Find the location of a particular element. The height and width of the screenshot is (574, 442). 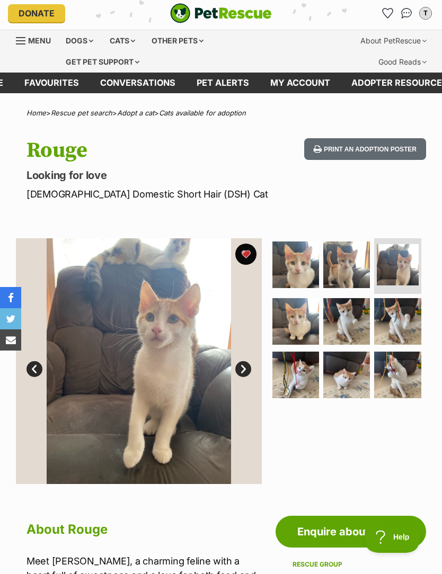

button: Print an adoption poster is located at coordinates (365, 149).